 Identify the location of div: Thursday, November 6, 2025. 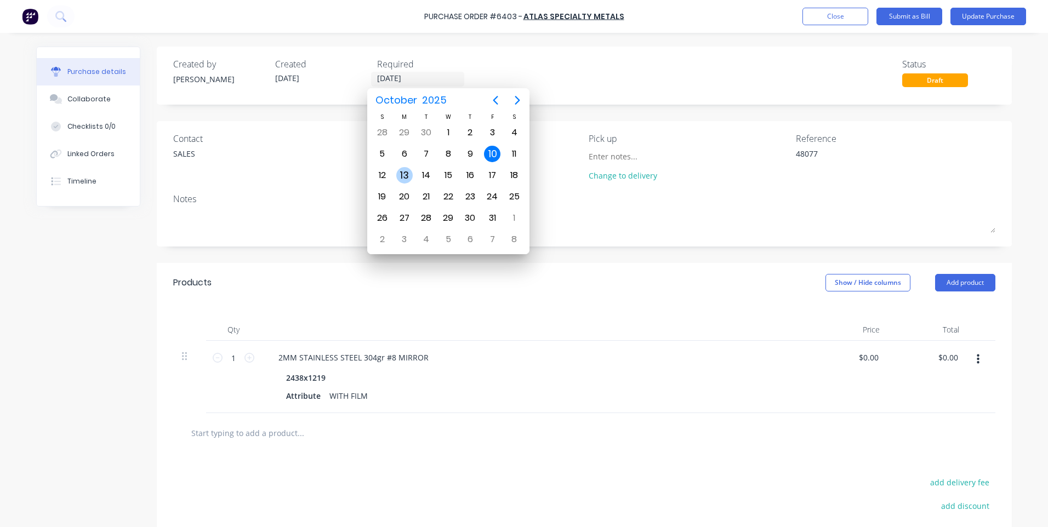
(470, 240).